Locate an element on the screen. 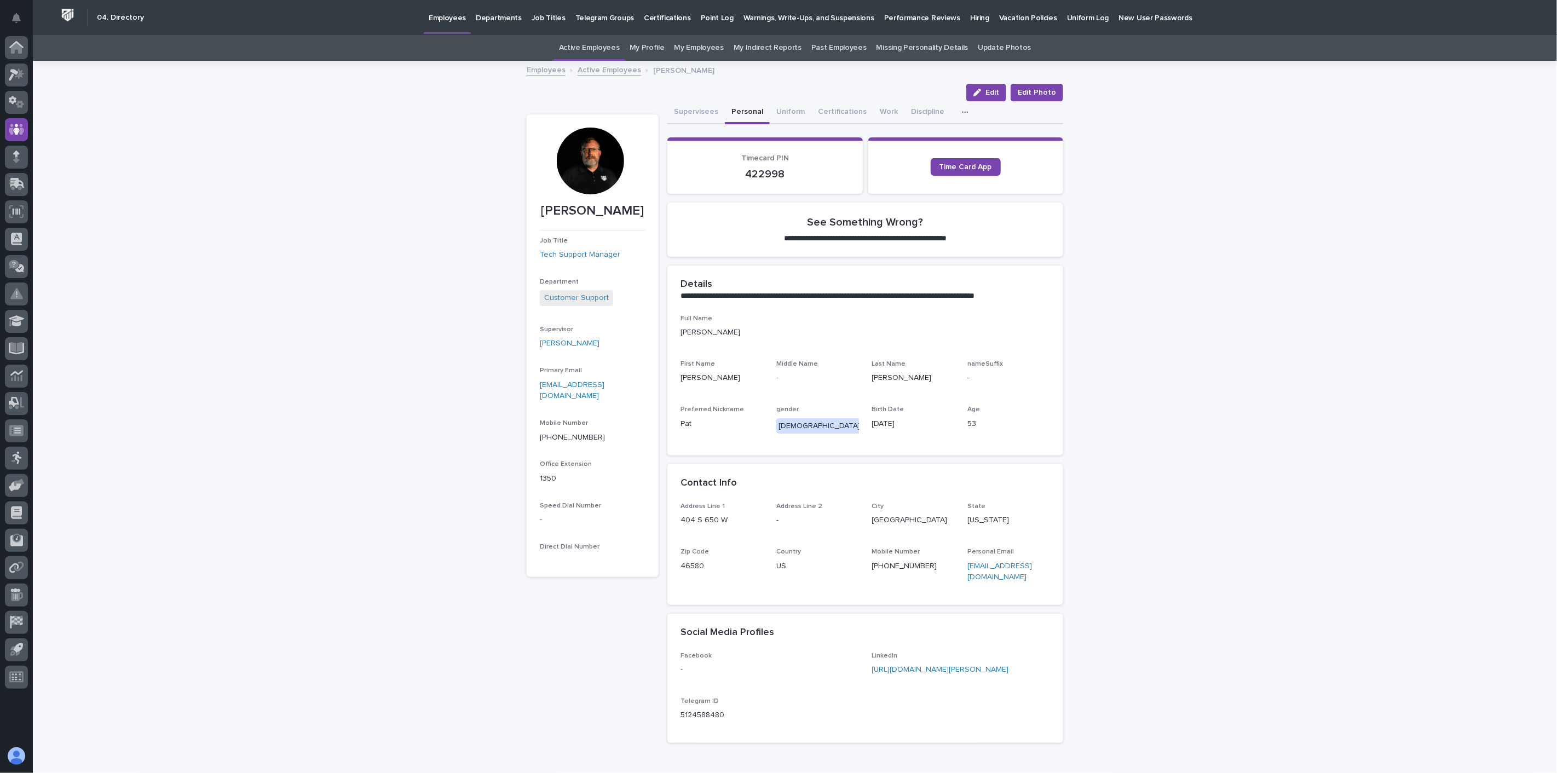 This screenshot has width=1557, height=773. span: Zip Code is located at coordinates (695, 552).